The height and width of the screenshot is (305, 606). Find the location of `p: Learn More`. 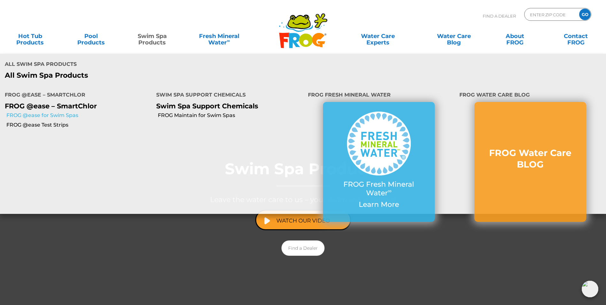

p: Learn More is located at coordinates (379, 205).